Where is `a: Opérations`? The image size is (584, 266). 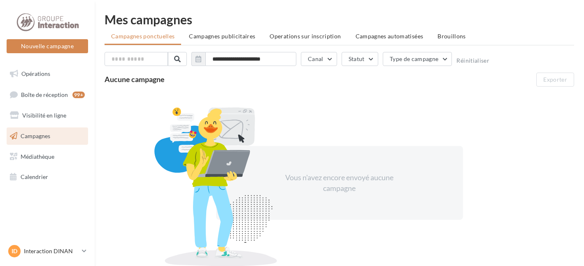
a: Opérations is located at coordinates (47, 74).